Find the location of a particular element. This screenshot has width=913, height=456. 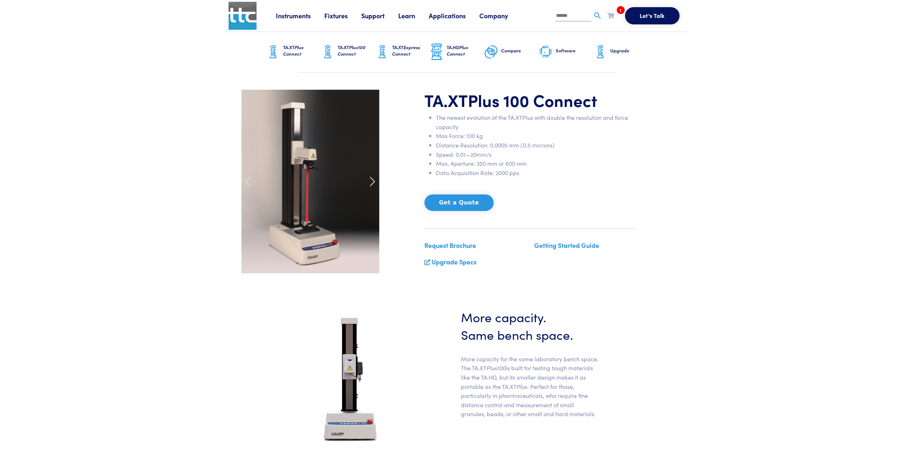

a: Support is located at coordinates (380, 15).